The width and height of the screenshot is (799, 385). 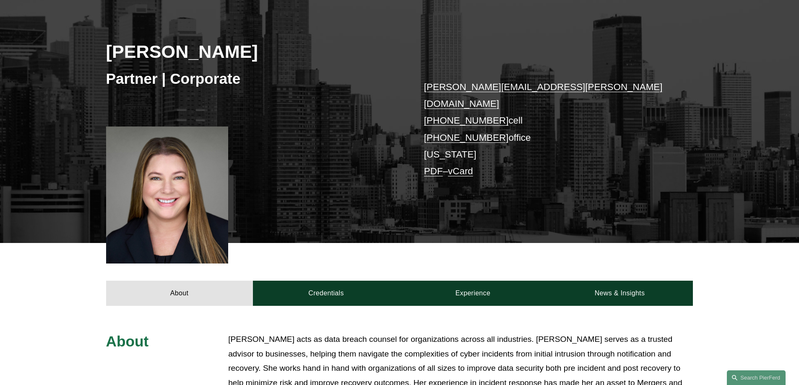 What do you see at coordinates (253, 79) in the screenshot?
I see `h3: Partner | Corporate` at bounding box center [253, 79].